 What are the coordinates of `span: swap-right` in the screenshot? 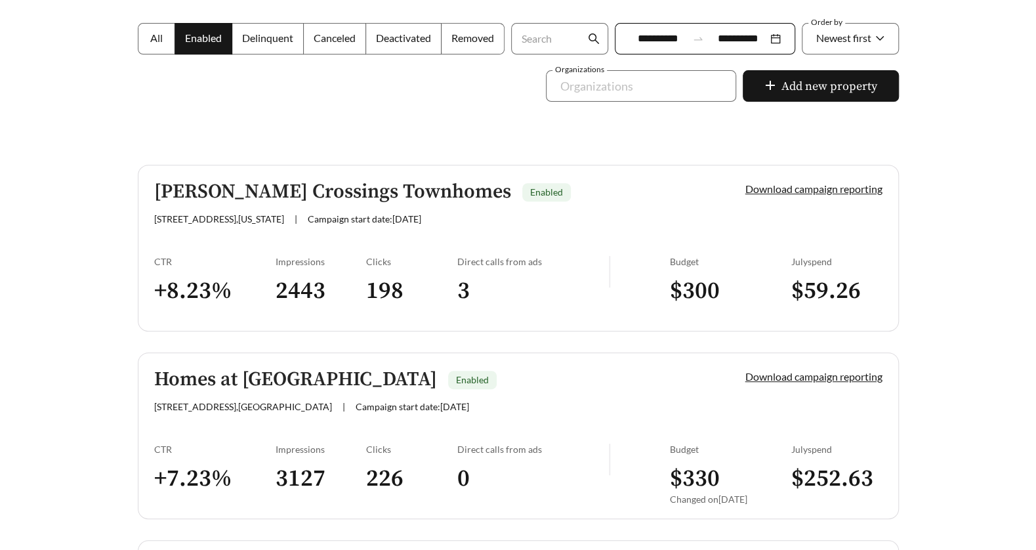 It's located at (698, 39).